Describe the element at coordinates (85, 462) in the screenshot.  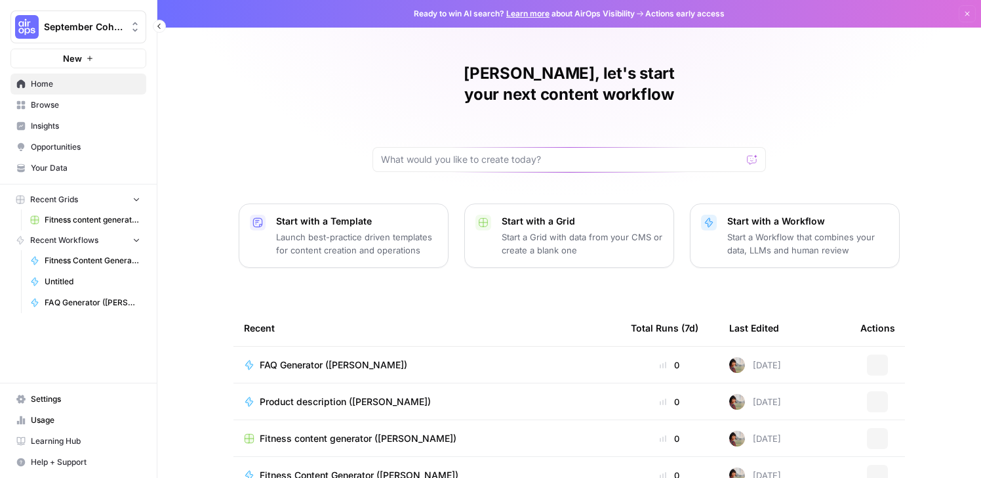
I see `span: Help + Support` at that location.